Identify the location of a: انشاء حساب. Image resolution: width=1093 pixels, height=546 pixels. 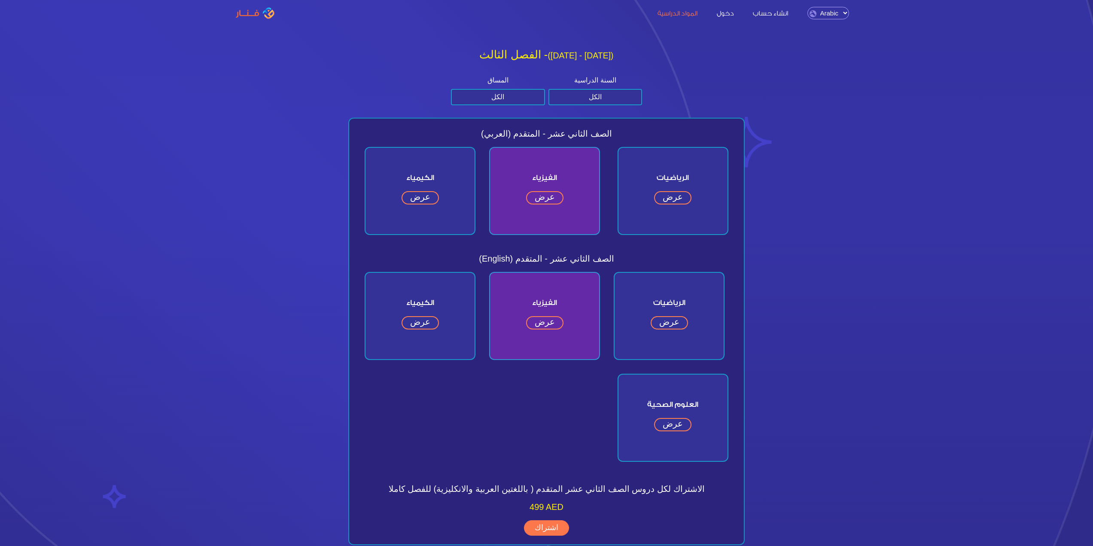
(771, 12).